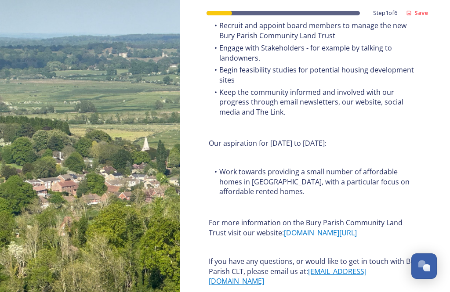  Describe the element at coordinates (385, 13) in the screenshot. I see `span: Step 1 of 6` at that location.